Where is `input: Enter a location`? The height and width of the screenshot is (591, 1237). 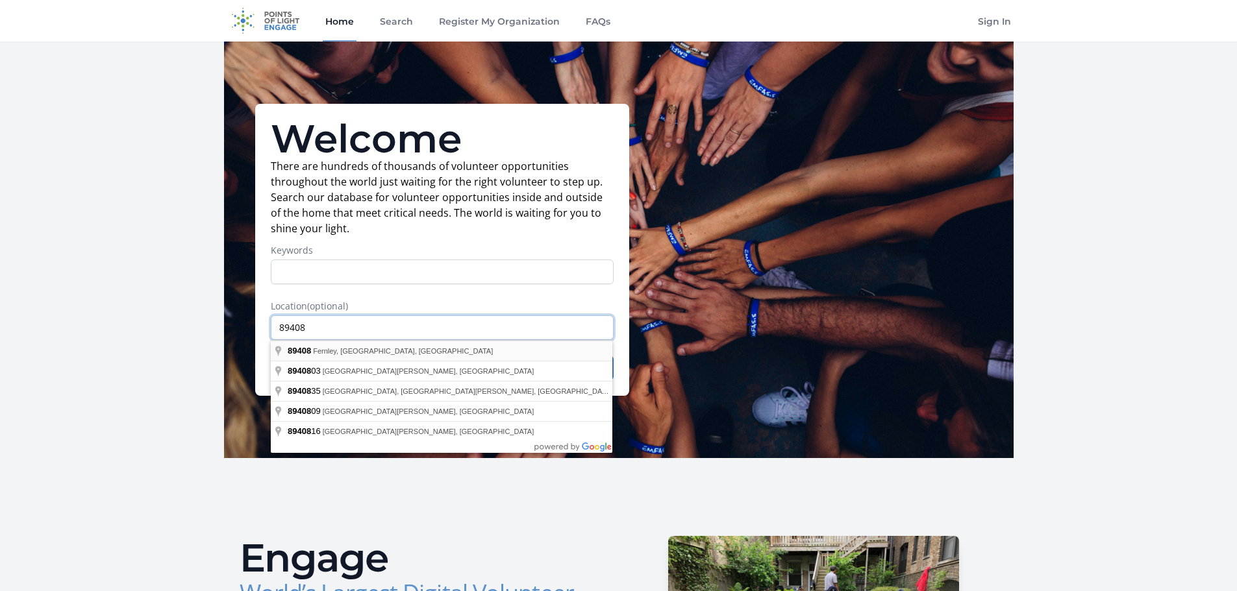
input: Enter a location is located at coordinates (442, 328).